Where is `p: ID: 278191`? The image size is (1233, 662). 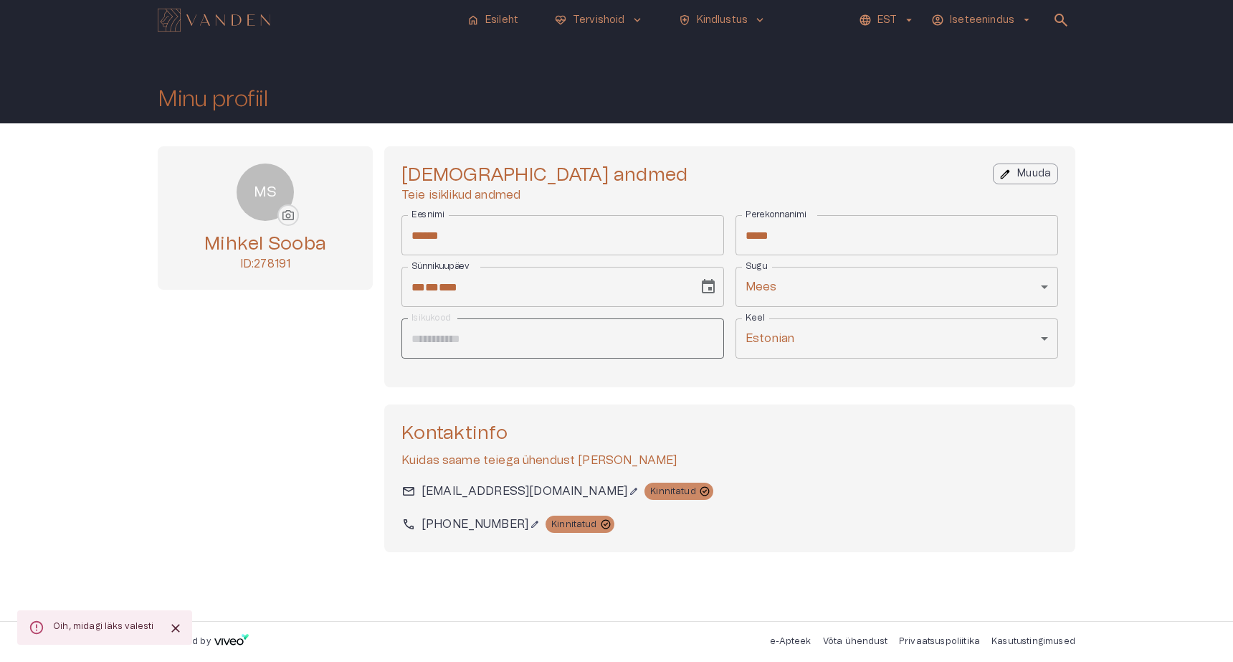
p: ID: 278191 is located at coordinates (265, 264).